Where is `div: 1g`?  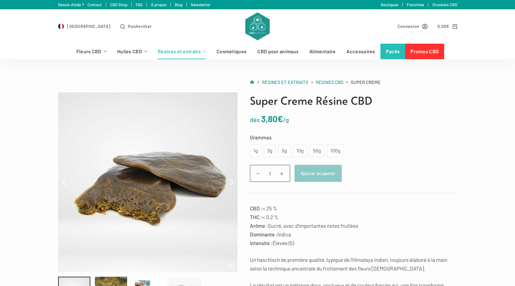 div: 1g is located at coordinates (256, 151).